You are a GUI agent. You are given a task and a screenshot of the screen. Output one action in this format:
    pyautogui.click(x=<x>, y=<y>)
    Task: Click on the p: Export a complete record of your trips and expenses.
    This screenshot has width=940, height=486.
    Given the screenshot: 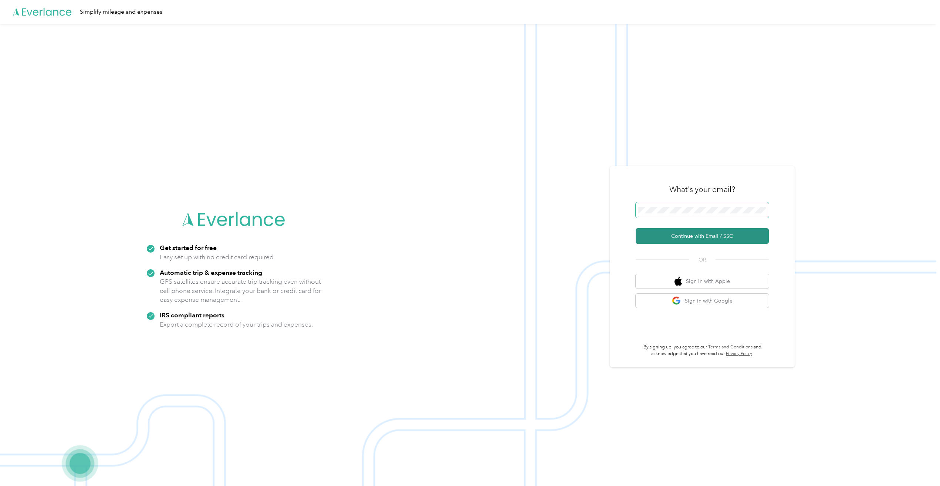 What is the action you would take?
    pyautogui.click(x=236, y=324)
    